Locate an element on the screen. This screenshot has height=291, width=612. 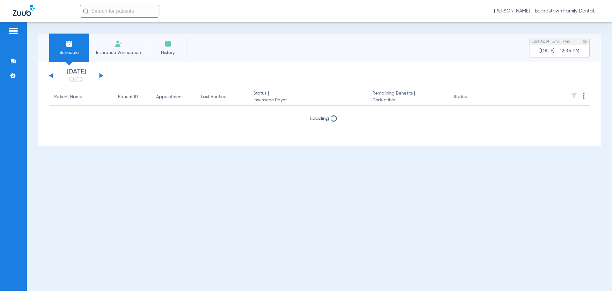
img: Zuub Logo is located at coordinates (24, 10).